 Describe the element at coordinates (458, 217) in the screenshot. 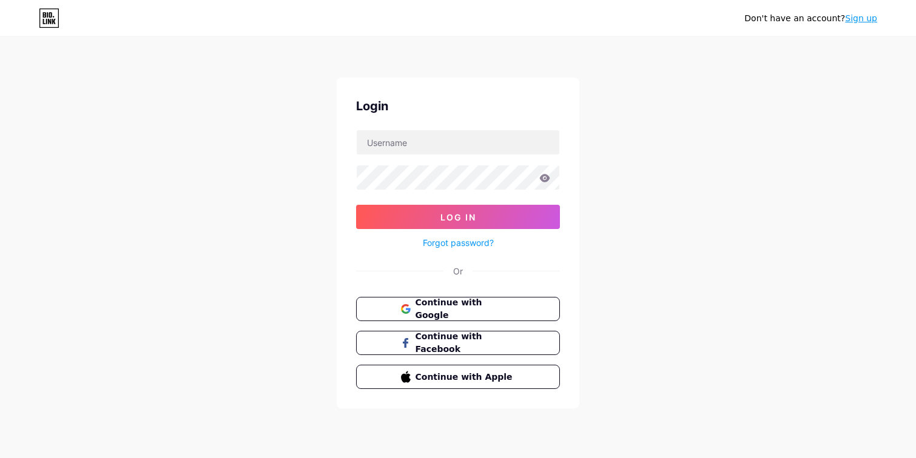

I see `span: Log In` at that location.